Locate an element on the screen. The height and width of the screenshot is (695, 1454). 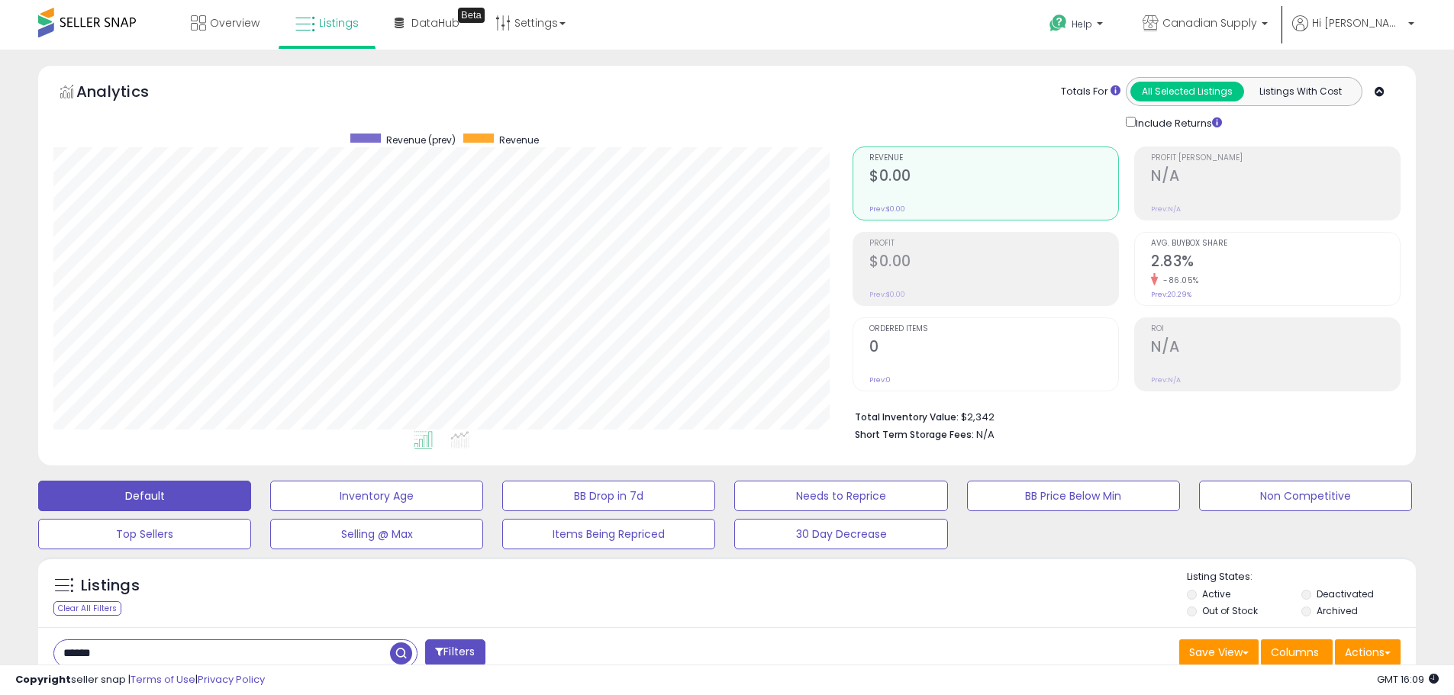
button: Inventory Age is located at coordinates (376, 496).